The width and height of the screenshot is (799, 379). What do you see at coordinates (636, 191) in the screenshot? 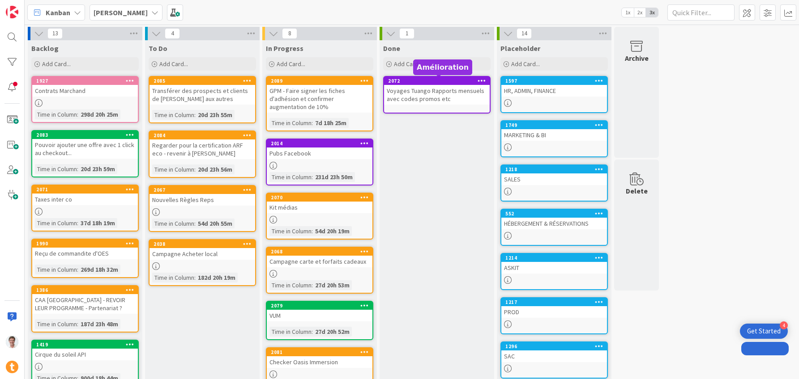
I see `div: Delete` at bounding box center [636, 191].